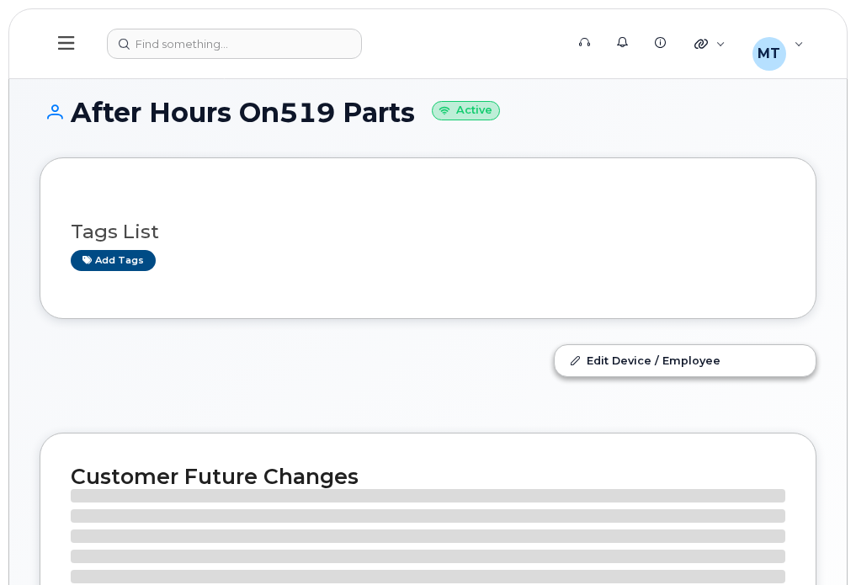 Image resolution: width=856 pixels, height=585 pixels. Describe the element at coordinates (427, 231) in the screenshot. I see `h3: Tags List` at that location.